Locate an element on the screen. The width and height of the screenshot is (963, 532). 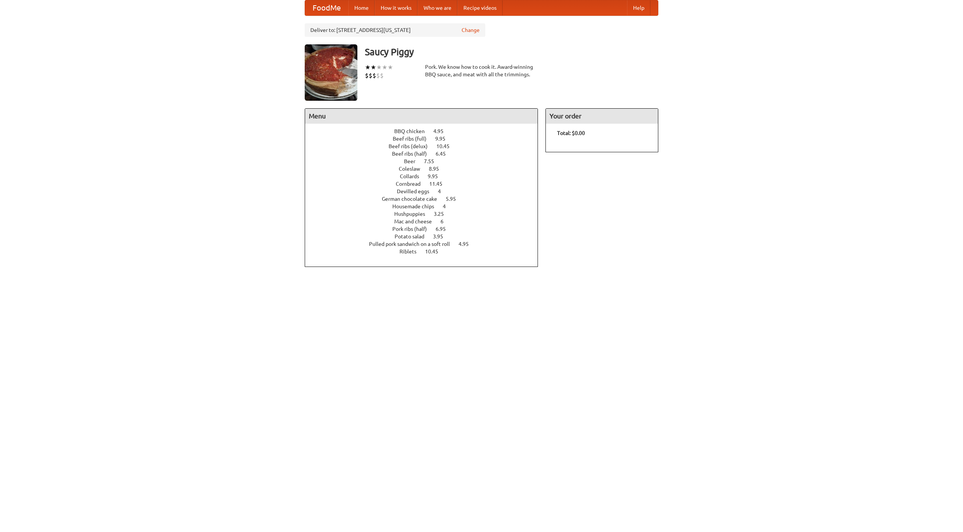
span: 5.95 is located at coordinates (454, 199).